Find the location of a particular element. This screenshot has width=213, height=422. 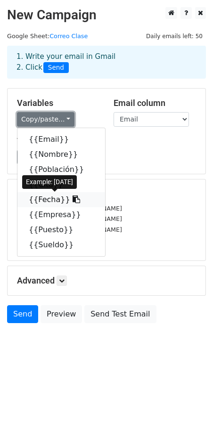

a: {{Población}} is located at coordinates (61, 169).